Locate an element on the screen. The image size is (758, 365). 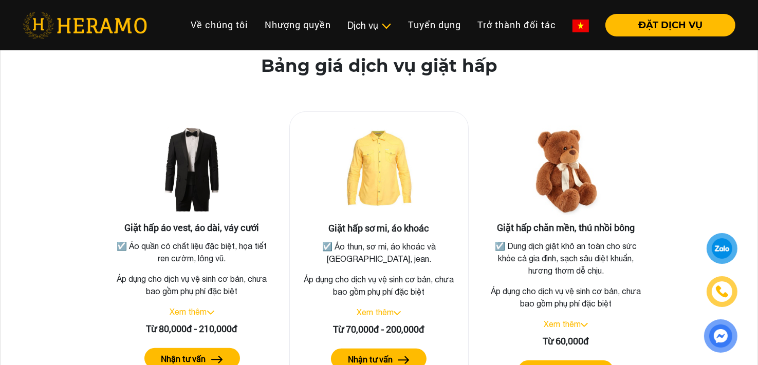
img: subToggleIcon is located at coordinates (386, 26).